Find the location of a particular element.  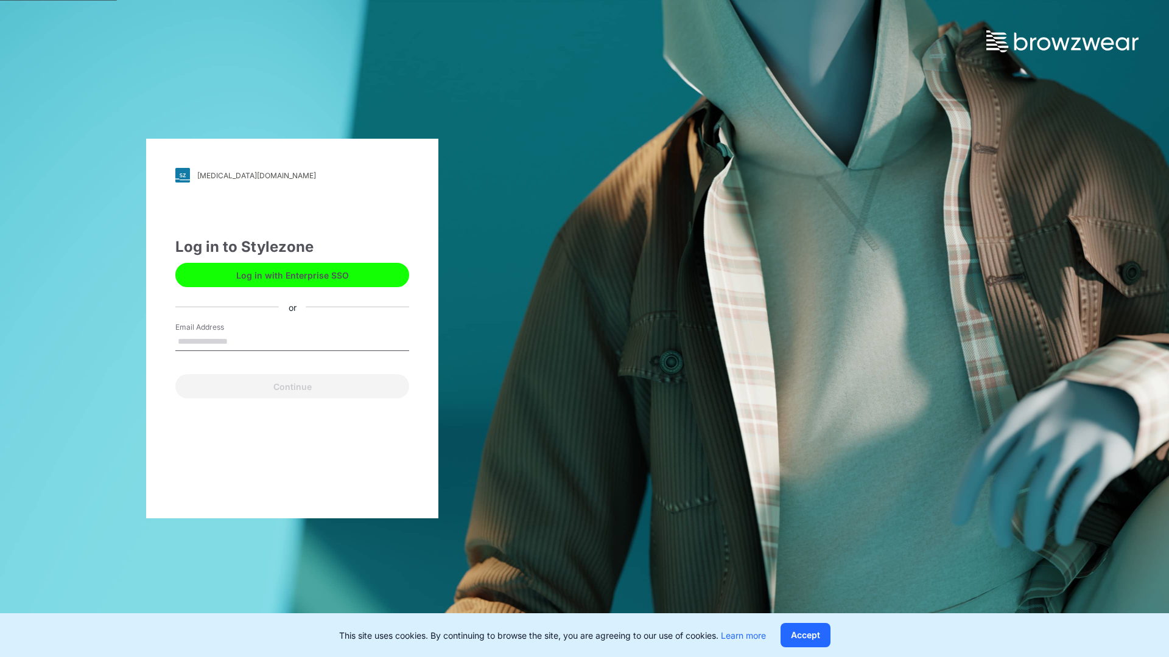

img: browzwear-logo.73288ffb.svg is located at coordinates (1062, 41).